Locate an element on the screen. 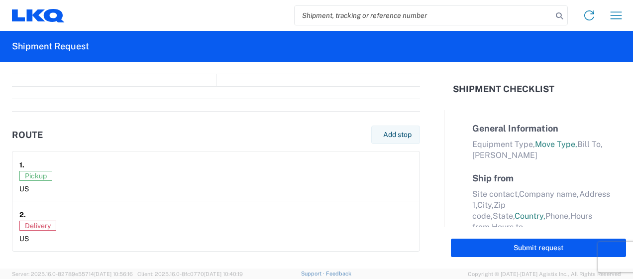 The image size is (633, 279). strong: 1. is located at coordinates (22, 164).